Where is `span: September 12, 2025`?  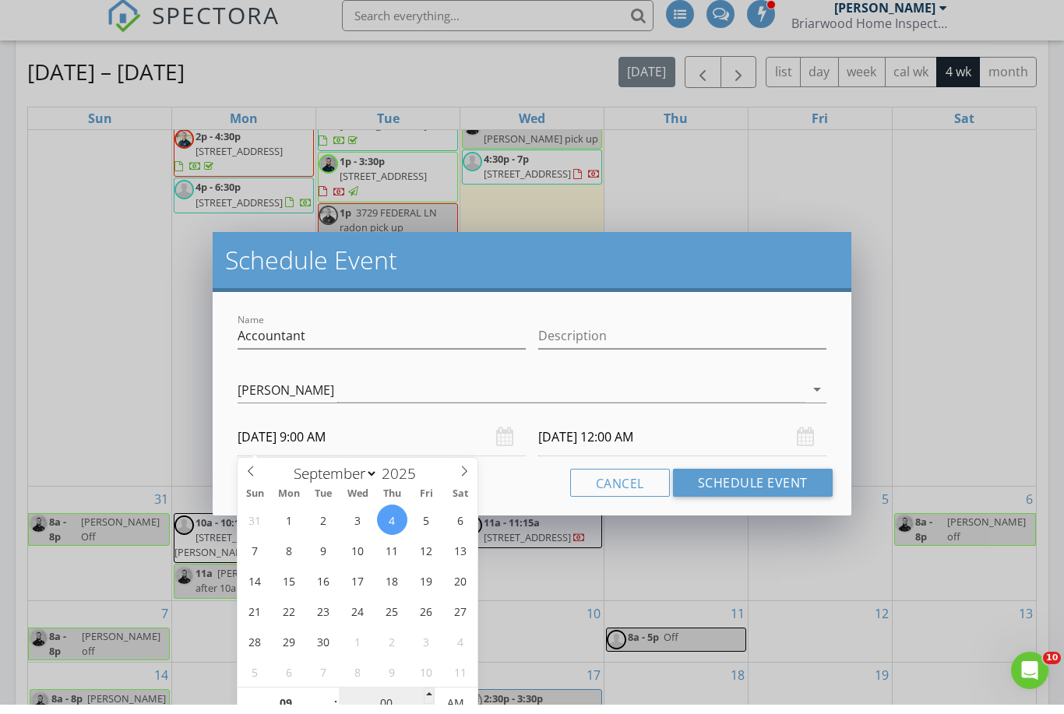 span: September 12, 2025 is located at coordinates (426, 559).